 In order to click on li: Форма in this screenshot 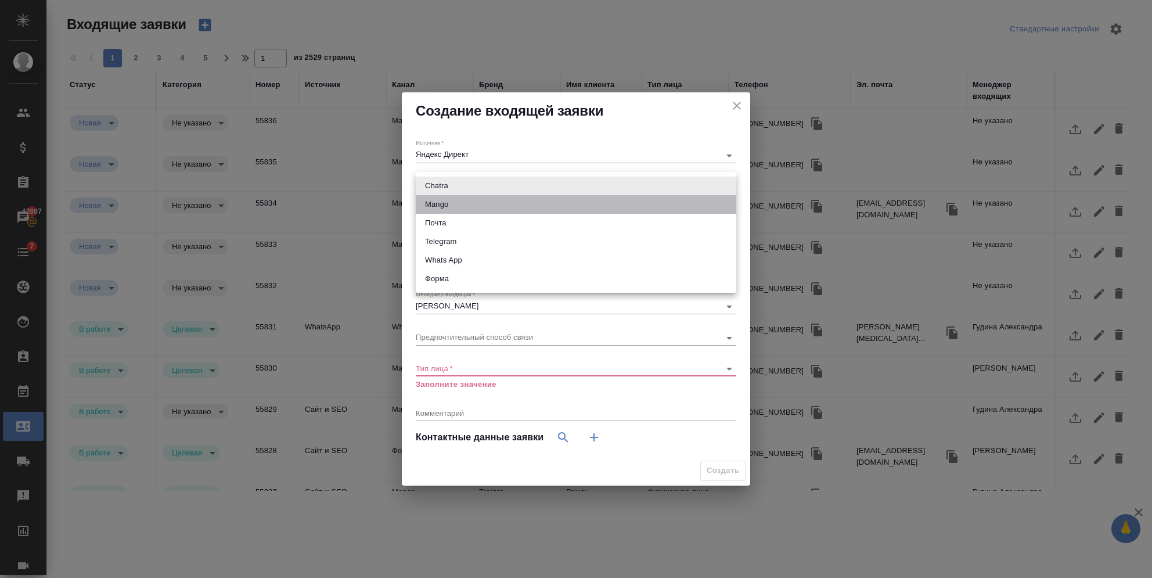, I will do `click(576, 279)`.